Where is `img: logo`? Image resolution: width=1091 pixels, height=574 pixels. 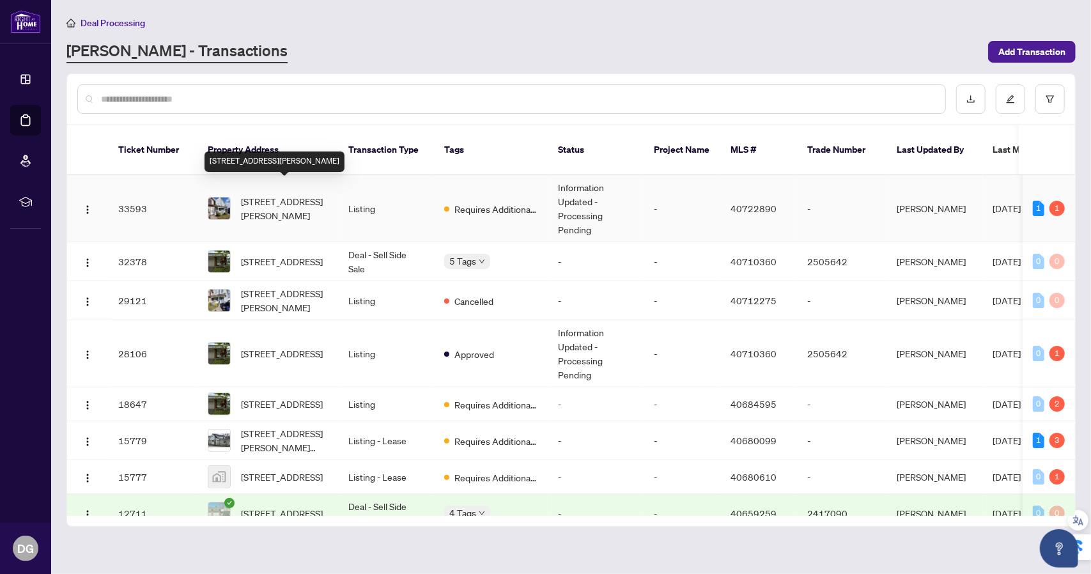
img: logo is located at coordinates (26, 21).